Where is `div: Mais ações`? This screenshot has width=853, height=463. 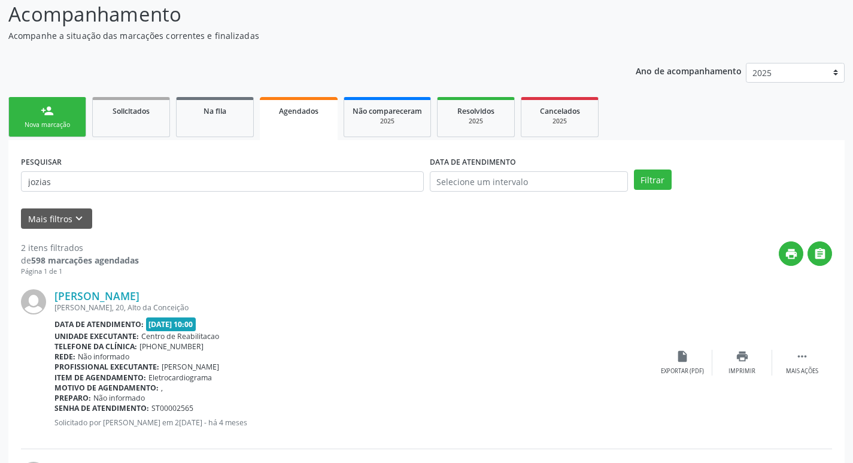
div: Mais ações is located at coordinates (803, 371).